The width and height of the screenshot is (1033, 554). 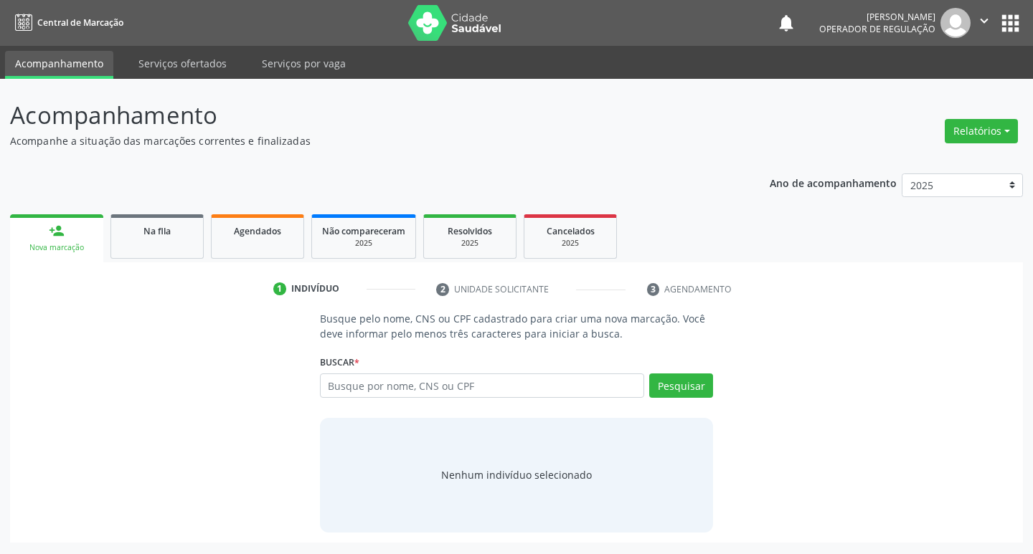 I want to click on label: Buscar, so click(x=339, y=362).